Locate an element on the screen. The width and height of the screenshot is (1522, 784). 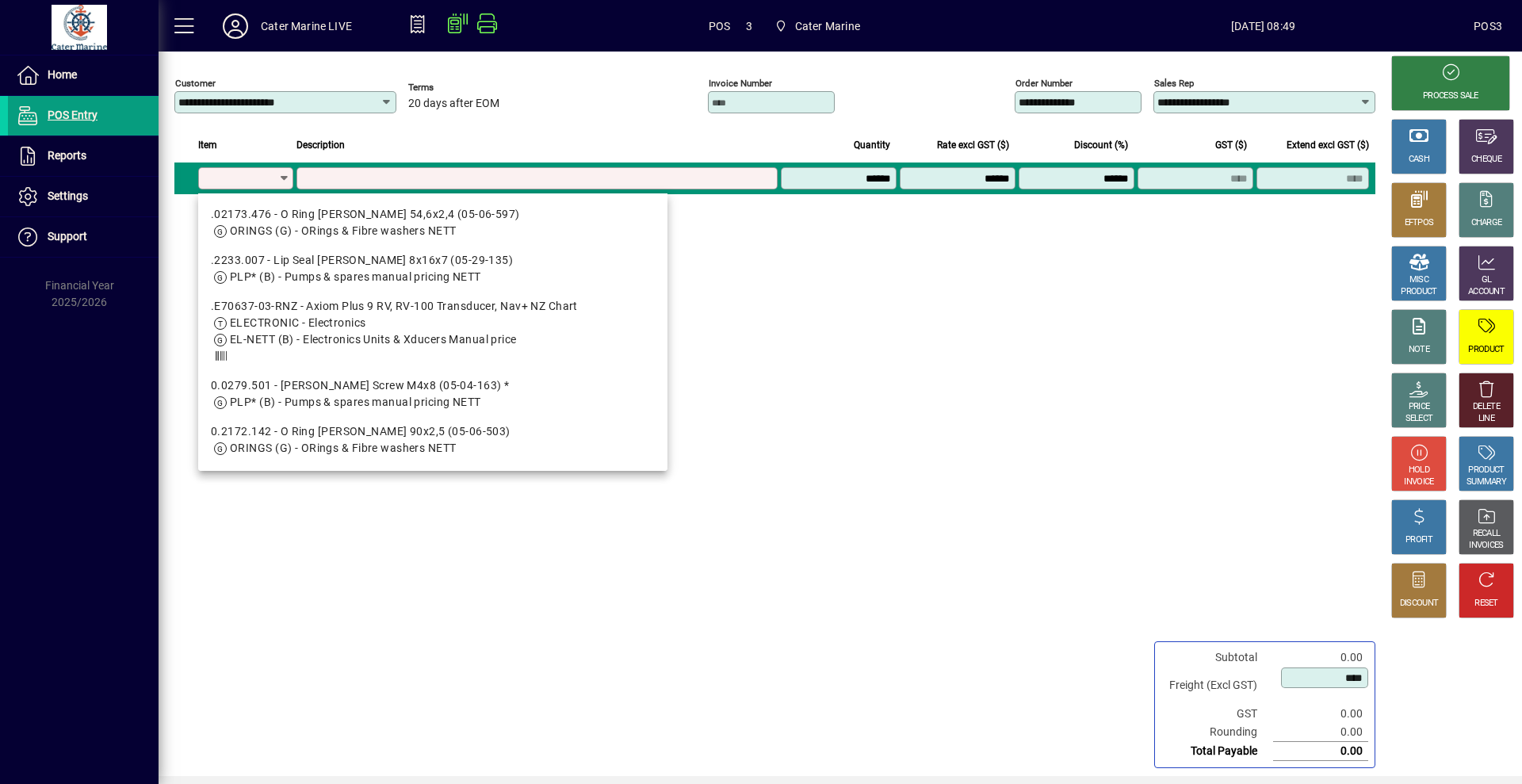
div: EFTPOS is located at coordinates (1419, 222).